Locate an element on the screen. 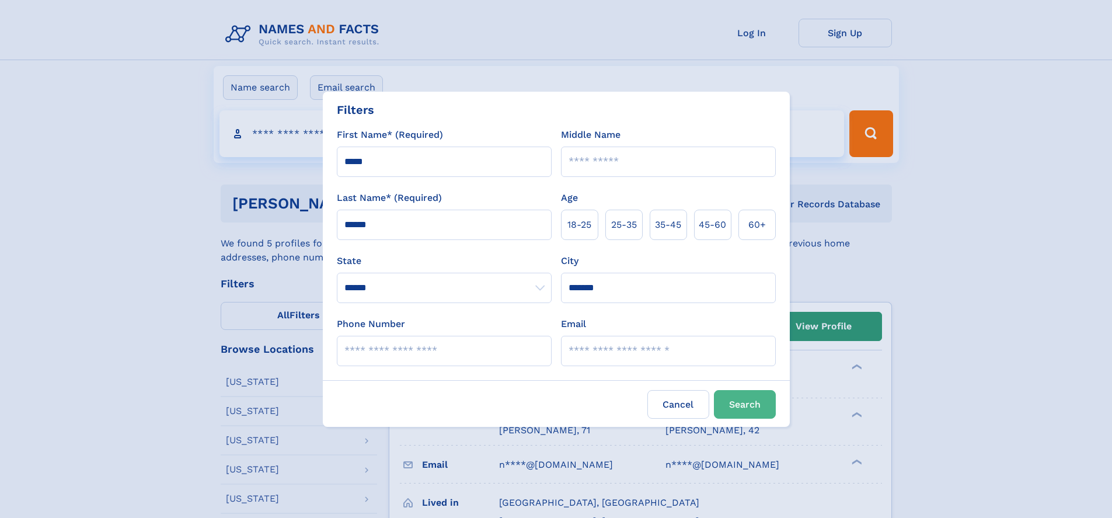  label: State is located at coordinates (444, 261).